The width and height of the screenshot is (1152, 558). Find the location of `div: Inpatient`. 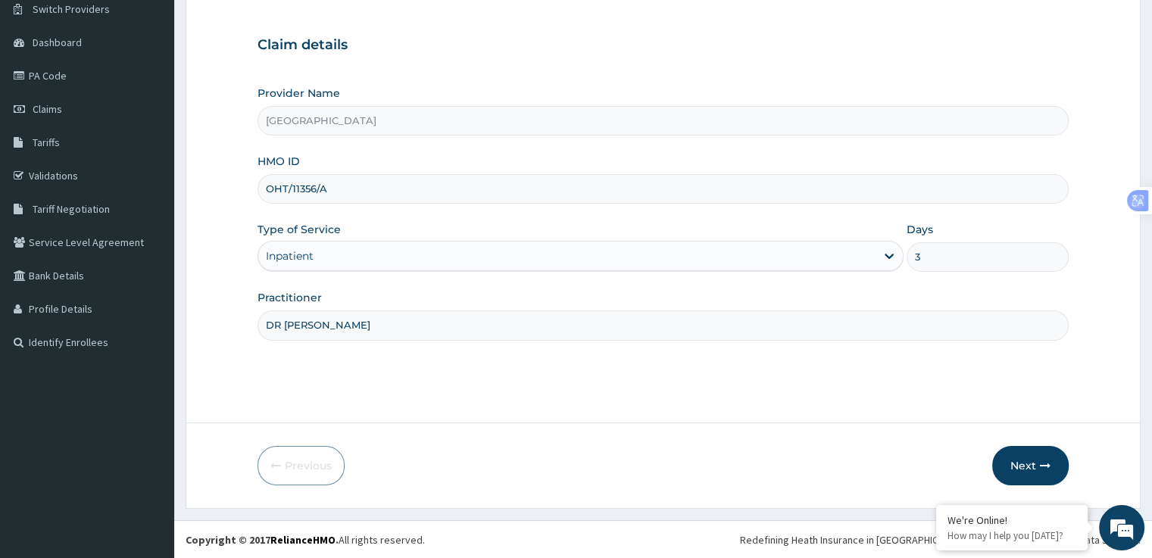

div: Inpatient is located at coordinates (289, 256).